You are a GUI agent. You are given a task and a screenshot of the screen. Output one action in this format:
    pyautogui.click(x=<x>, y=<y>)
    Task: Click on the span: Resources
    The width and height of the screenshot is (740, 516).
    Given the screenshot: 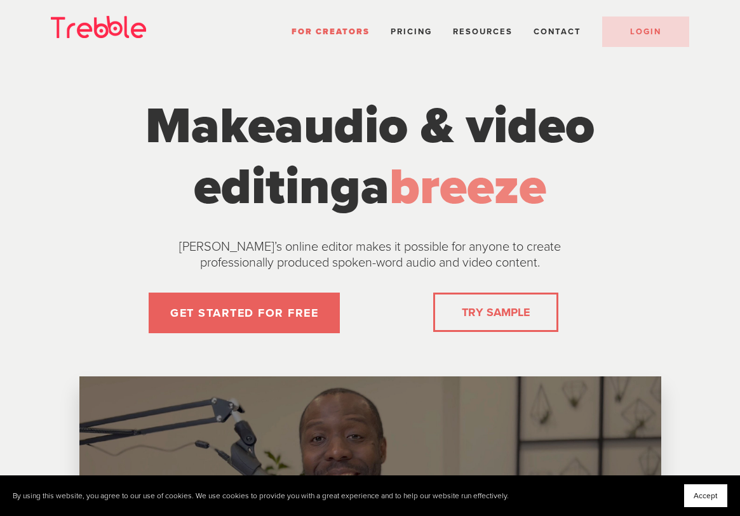 What is the action you would take?
    pyautogui.click(x=482, y=32)
    